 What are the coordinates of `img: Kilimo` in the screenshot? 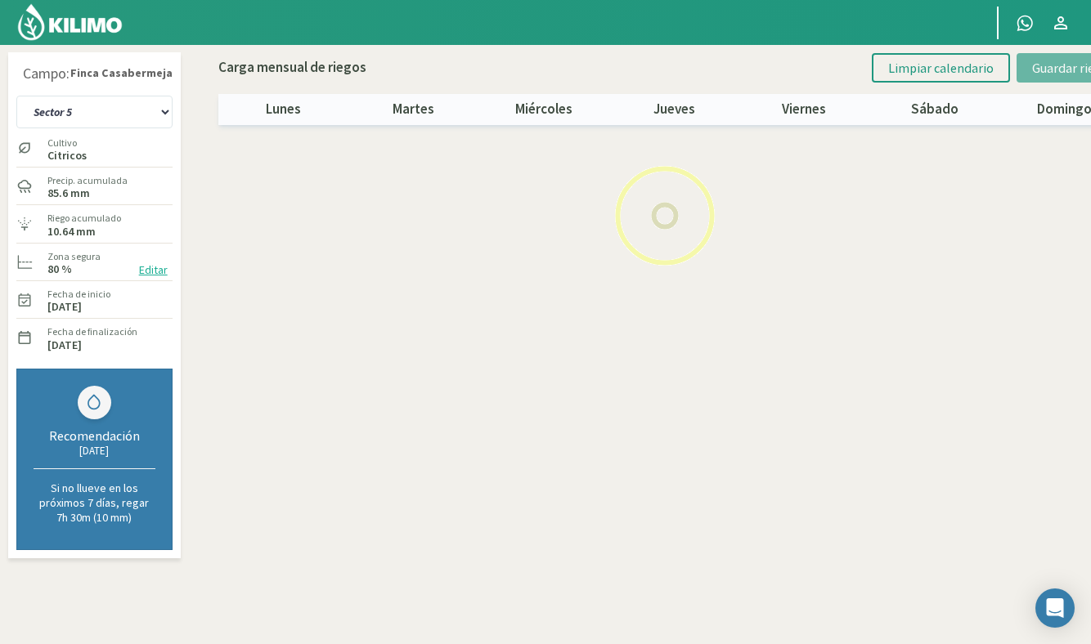 It's located at (70, 22).